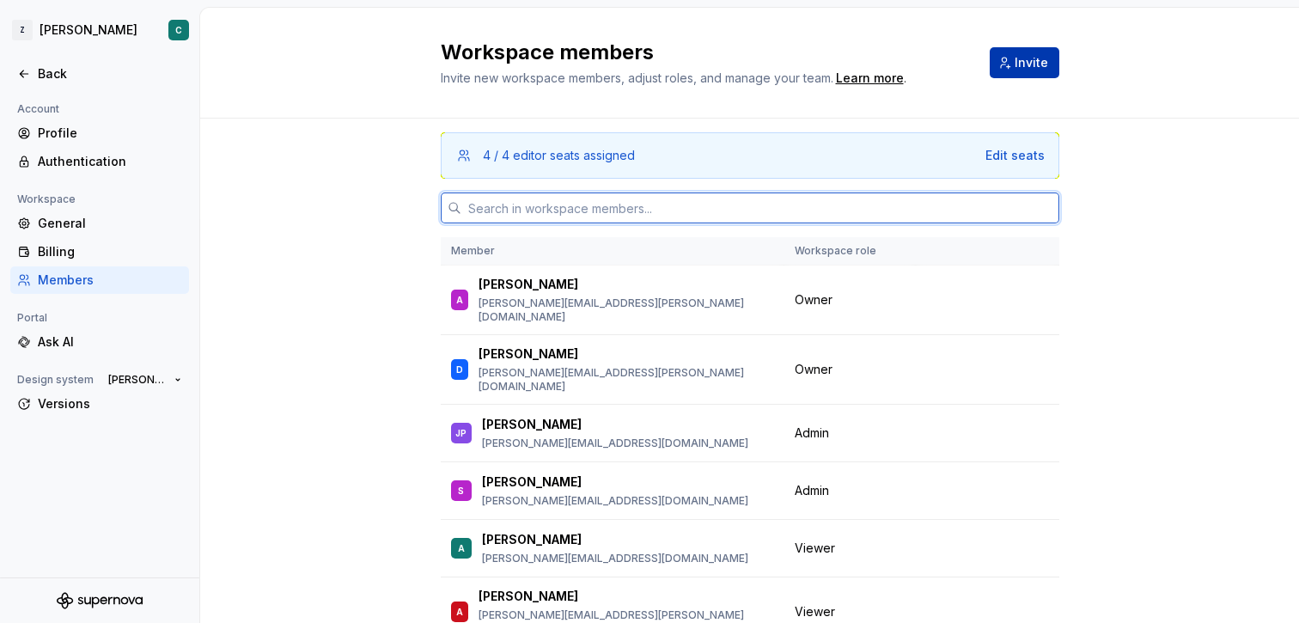 Image resolution: width=1299 pixels, height=623 pixels. I want to click on th: Workspace role, so click(850, 251).